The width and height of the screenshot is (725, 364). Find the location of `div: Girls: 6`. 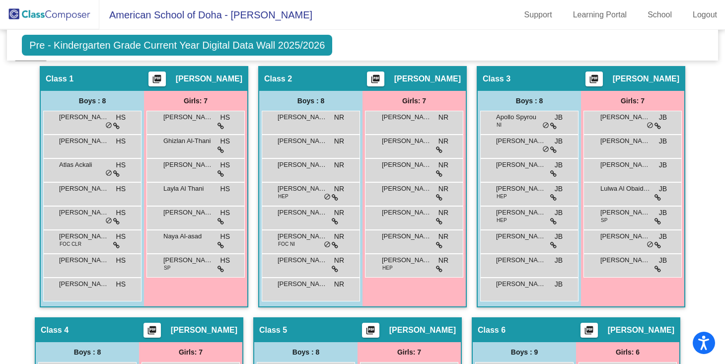

div: Girls: 6 is located at coordinates (628, 352).